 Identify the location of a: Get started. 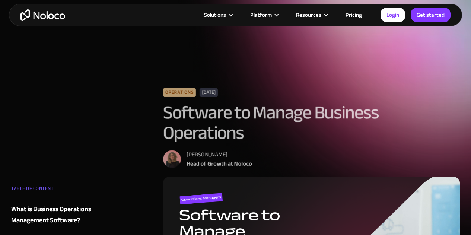
(431, 15).